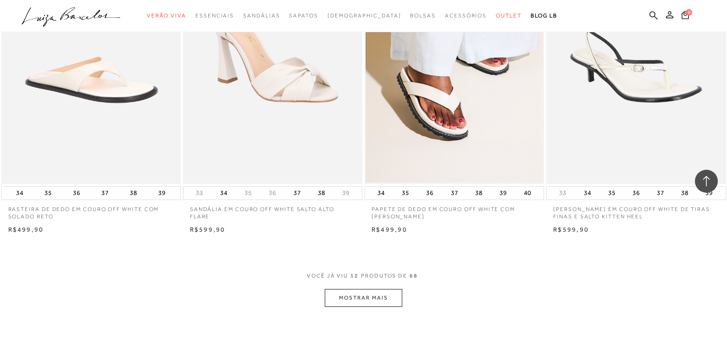 The image size is (727, 339). I want to click on button: 0, so click(686, 16).